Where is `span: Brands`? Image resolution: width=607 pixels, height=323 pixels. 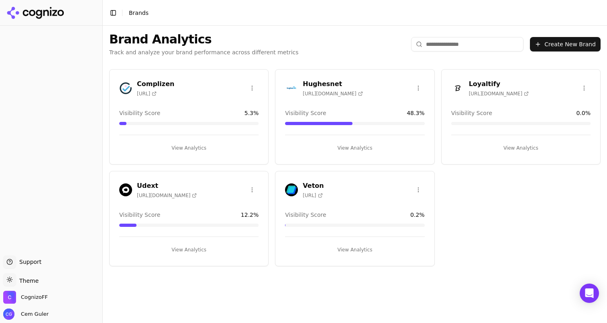 span: Brands is located at coordinates (139, 13).